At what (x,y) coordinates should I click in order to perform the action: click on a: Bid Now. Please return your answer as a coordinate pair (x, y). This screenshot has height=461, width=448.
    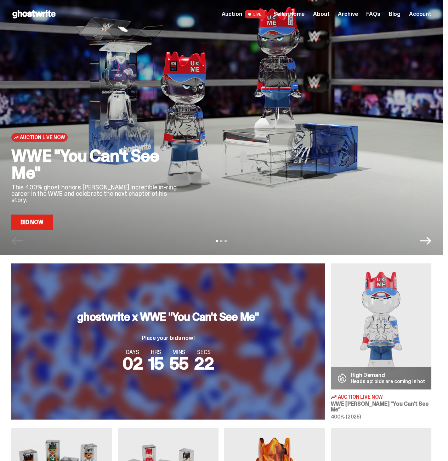
    Looking at the image, I should click on (32, 223).